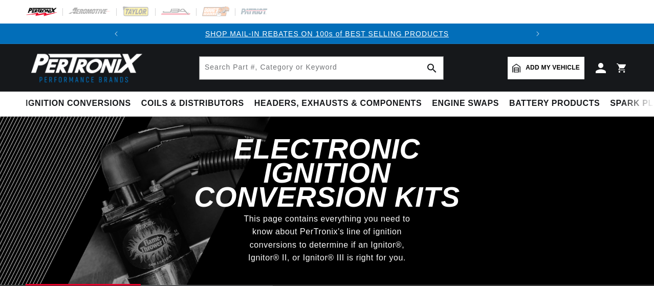  What do you see at coordinates (193, 103) in the screenshot?
I see `span: Coils & Distributors` at bounding box center [193, 103].